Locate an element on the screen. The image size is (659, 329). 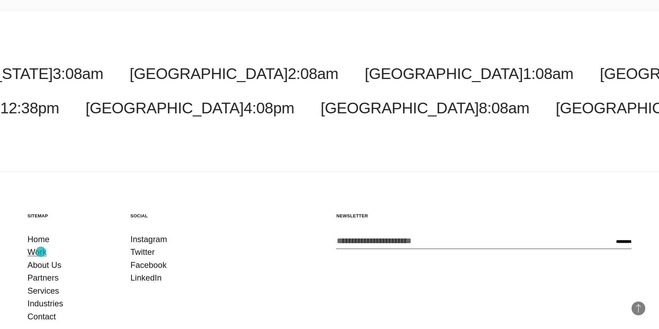
a: Partners is located at coordinates (43, 278).